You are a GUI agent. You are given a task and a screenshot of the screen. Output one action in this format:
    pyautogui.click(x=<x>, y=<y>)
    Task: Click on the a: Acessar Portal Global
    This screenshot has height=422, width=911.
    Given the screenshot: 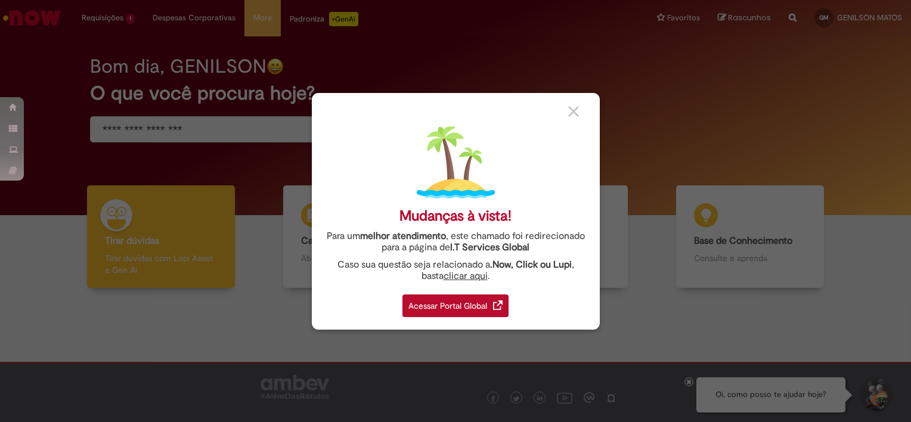 What is the action you would take?
    pyautogui.click(x=456, y=302)
    